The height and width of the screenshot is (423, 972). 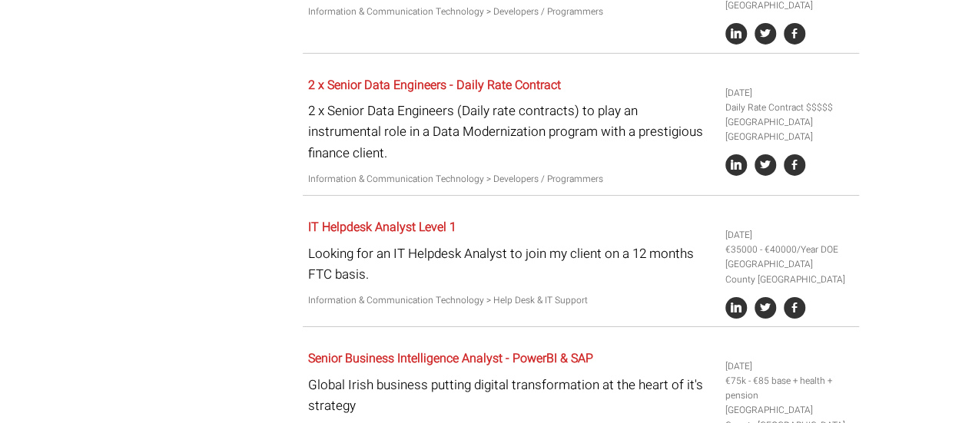 I want to click on li: €35000 - €40000/Year DOE, so click(x=789, y=250).